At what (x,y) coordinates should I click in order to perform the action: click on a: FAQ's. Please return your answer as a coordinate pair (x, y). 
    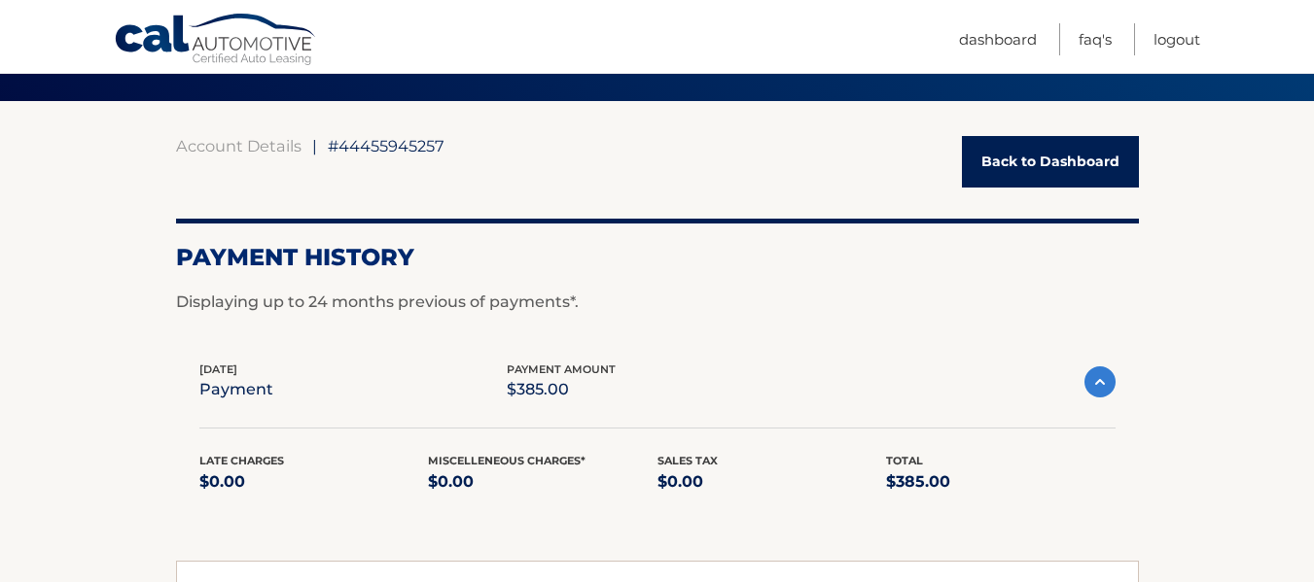
    Looking at the image, I should click on (1095, 39).